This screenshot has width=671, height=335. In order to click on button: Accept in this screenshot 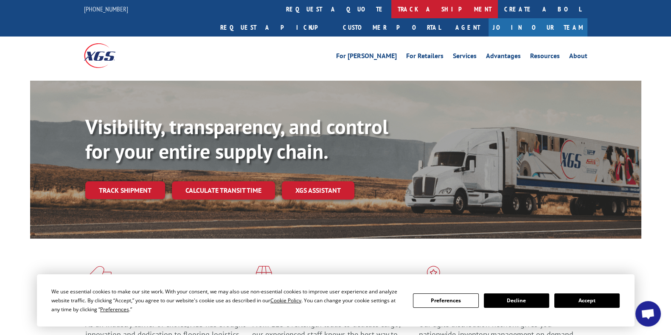, I will do `click(587, 300)`.